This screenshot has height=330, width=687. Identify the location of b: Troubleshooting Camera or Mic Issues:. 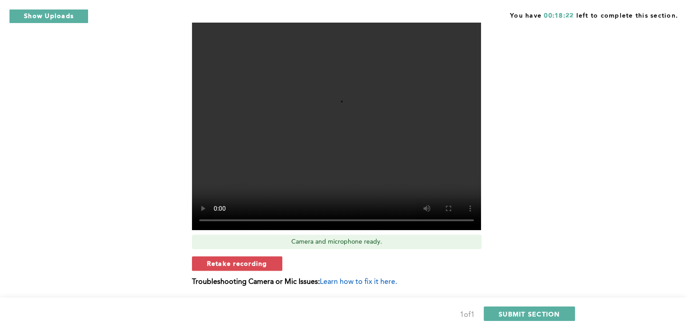
(255, 282).